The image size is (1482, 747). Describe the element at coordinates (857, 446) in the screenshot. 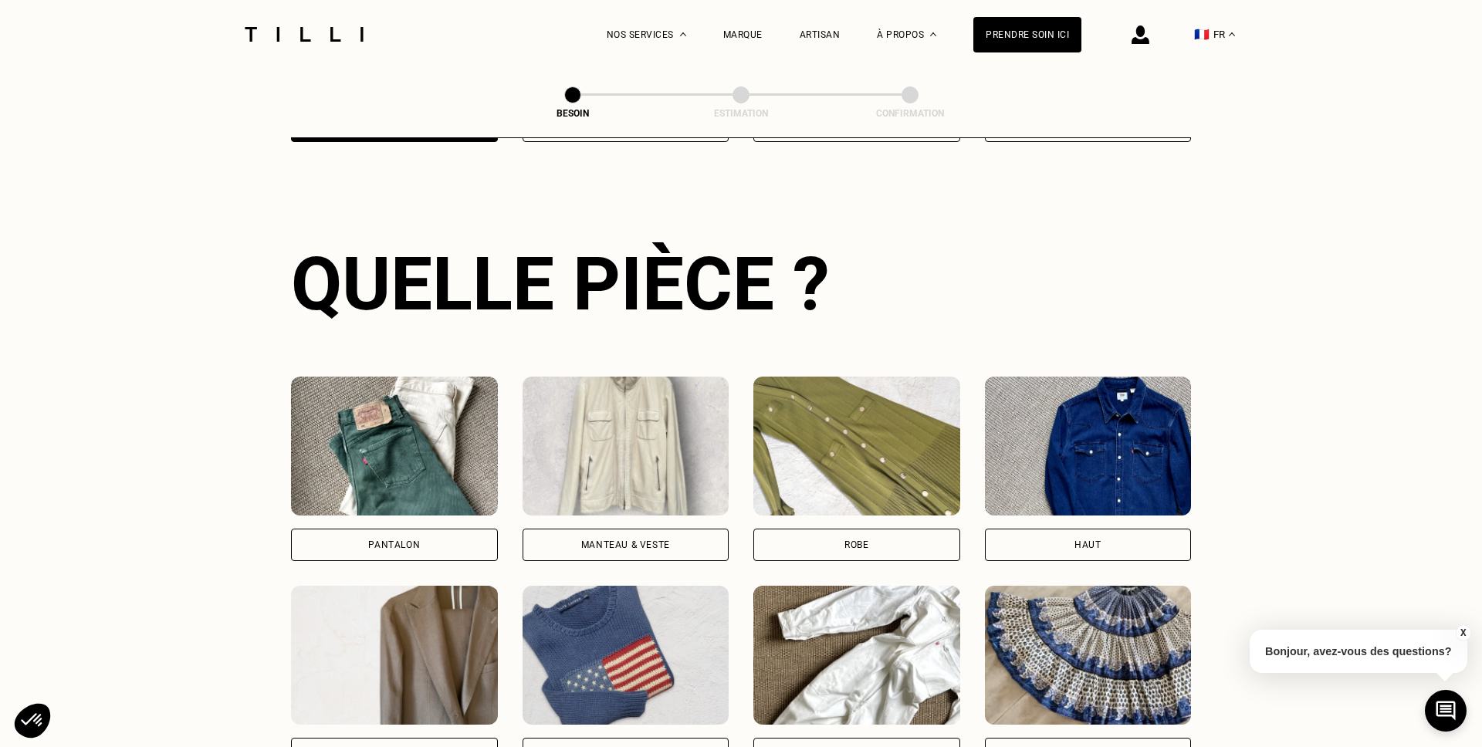

I see `img: Tilli retouche votre Robe` at that location.